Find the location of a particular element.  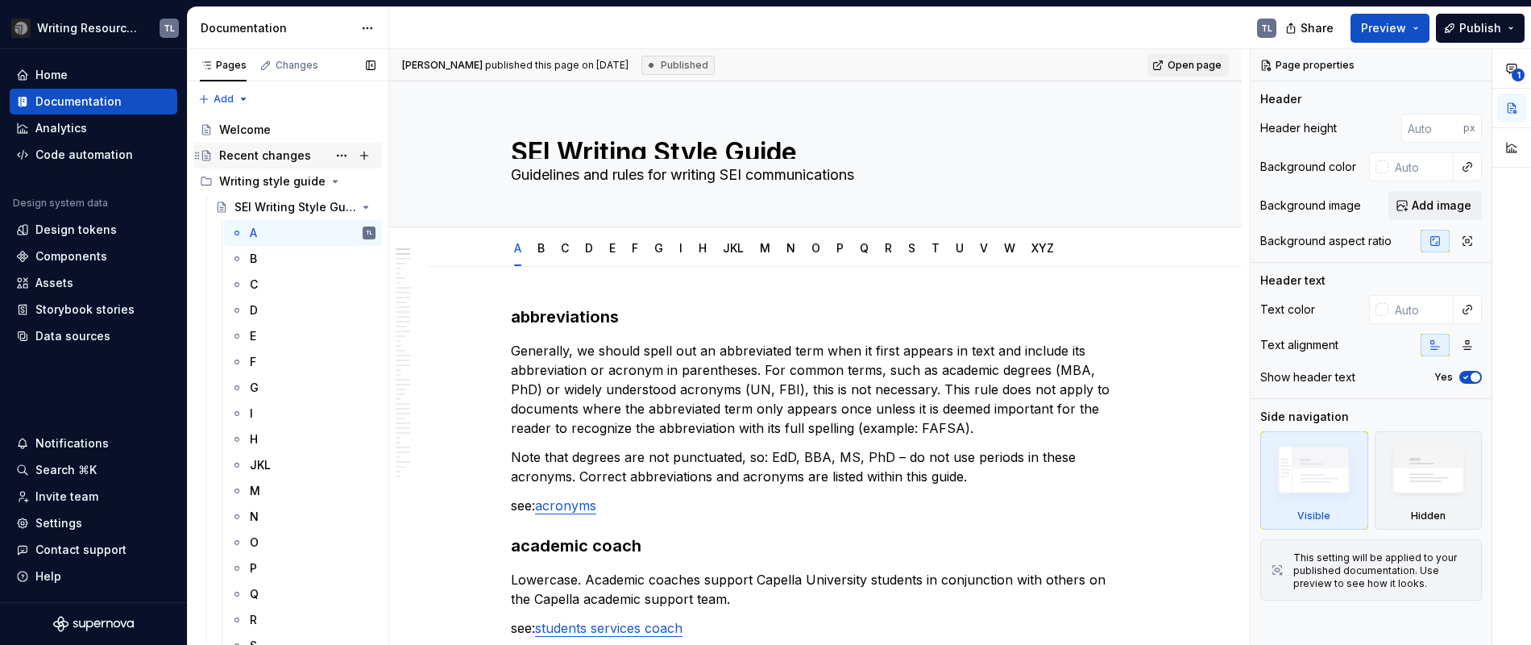

div: Invite team is located at coordinates (67, 497).